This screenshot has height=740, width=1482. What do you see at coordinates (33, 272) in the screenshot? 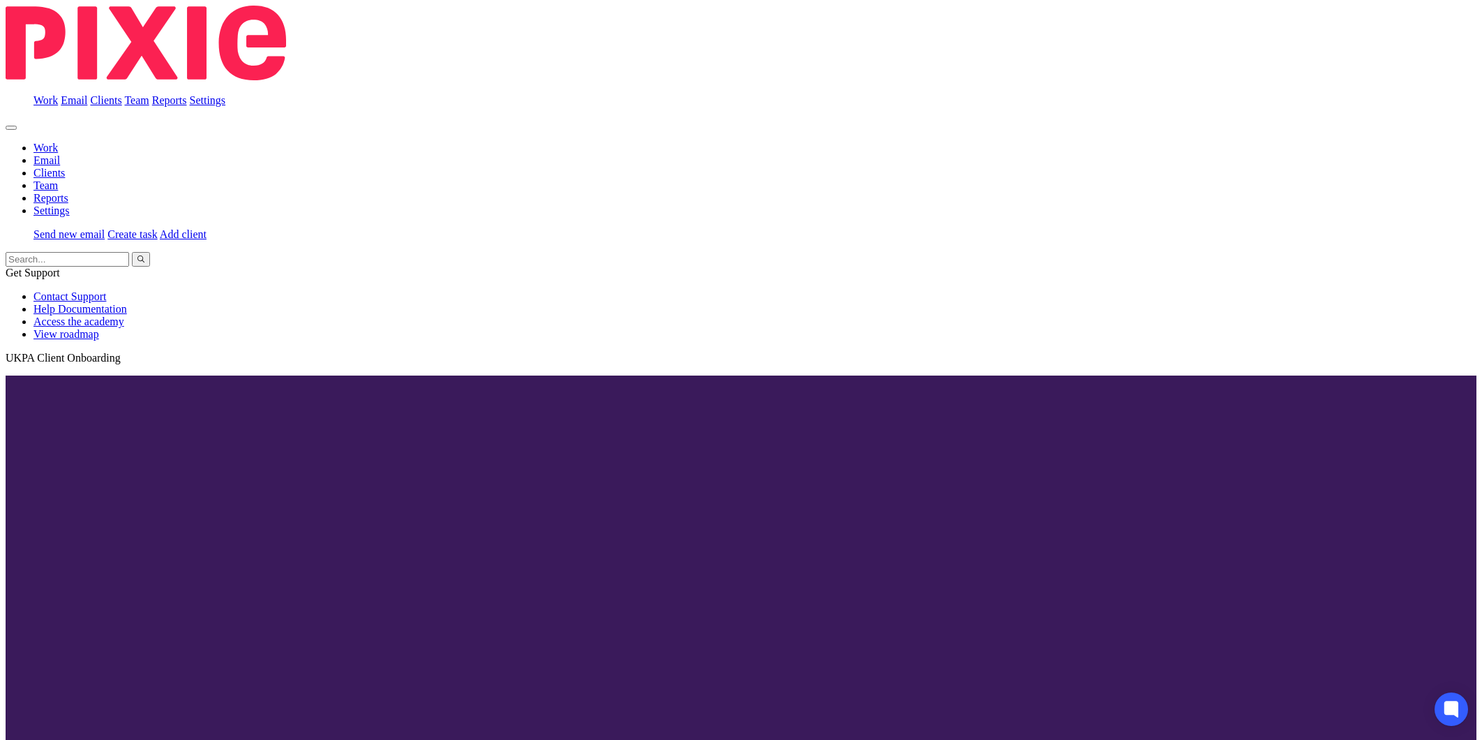
I see `span: Get Support` at bounding box center [33, 272].